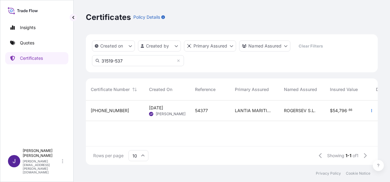 Image resolution: width=390 pixels, height=182 pixels. Describe the element at coordinates (328, 173) in the screenshot. I see `p: Privacy Policy` at that location.